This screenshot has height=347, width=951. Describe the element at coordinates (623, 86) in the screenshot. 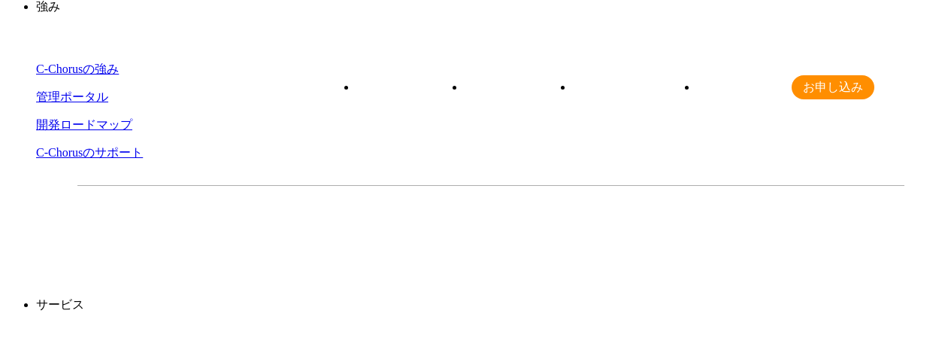

I see `a: 請求代行 導入事例` at that location.